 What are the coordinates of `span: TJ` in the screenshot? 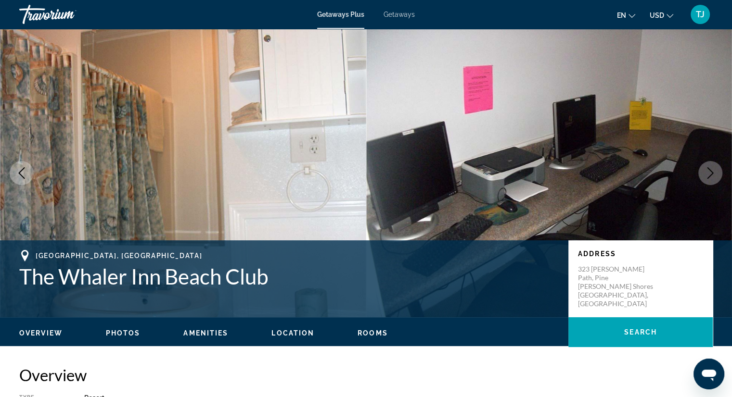 It's located at (700, 14).